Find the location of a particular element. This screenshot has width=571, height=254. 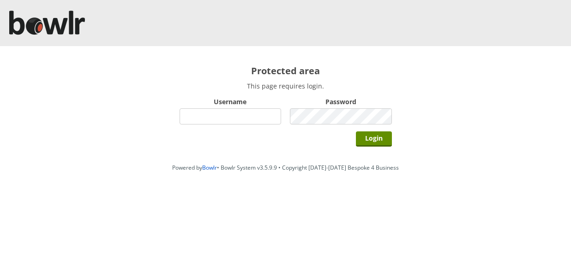

label: Username is located at coordinates (230, 101).